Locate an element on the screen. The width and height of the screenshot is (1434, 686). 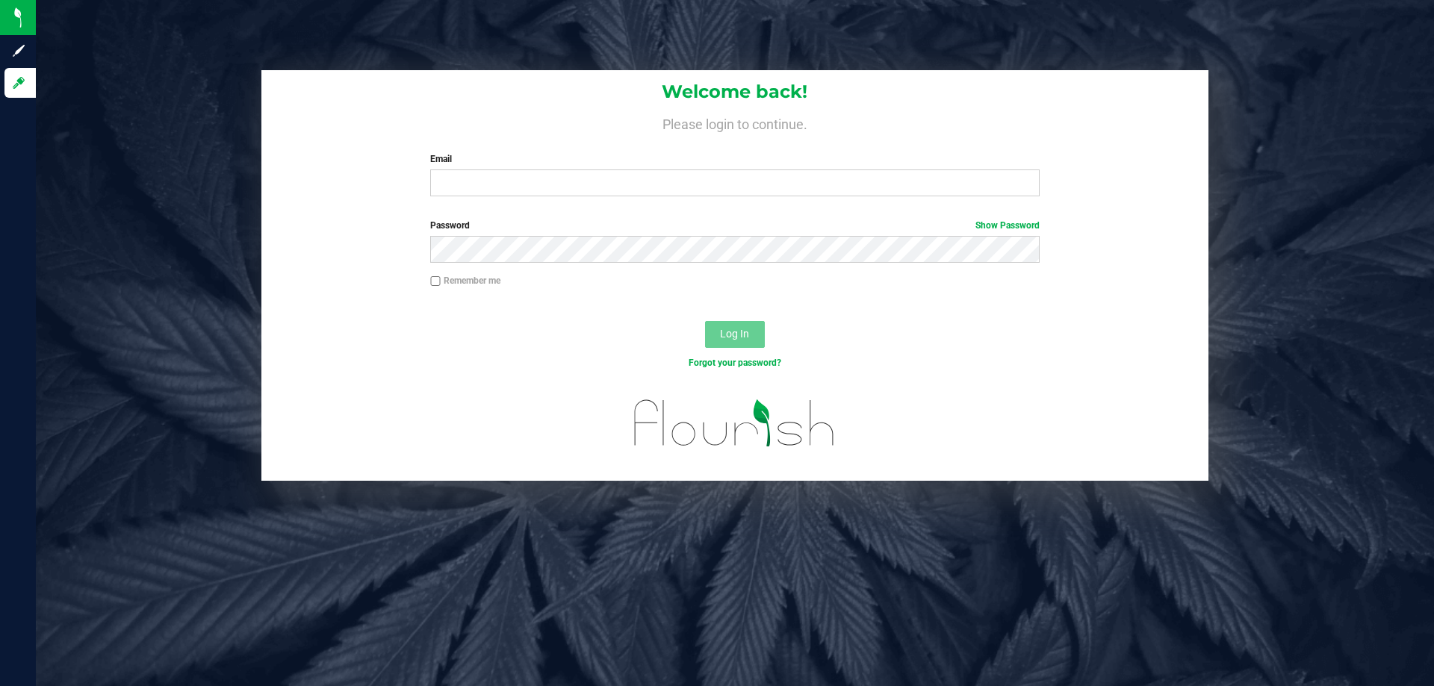
h4: Please login to continue. is located at coordinates (735, 122).